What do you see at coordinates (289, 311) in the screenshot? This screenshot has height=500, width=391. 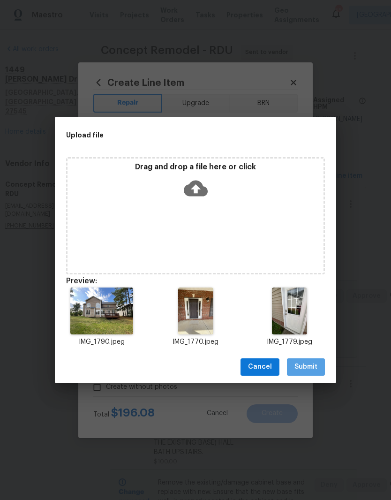 I see `img: 2Q==` at bounding box center [289, 311].